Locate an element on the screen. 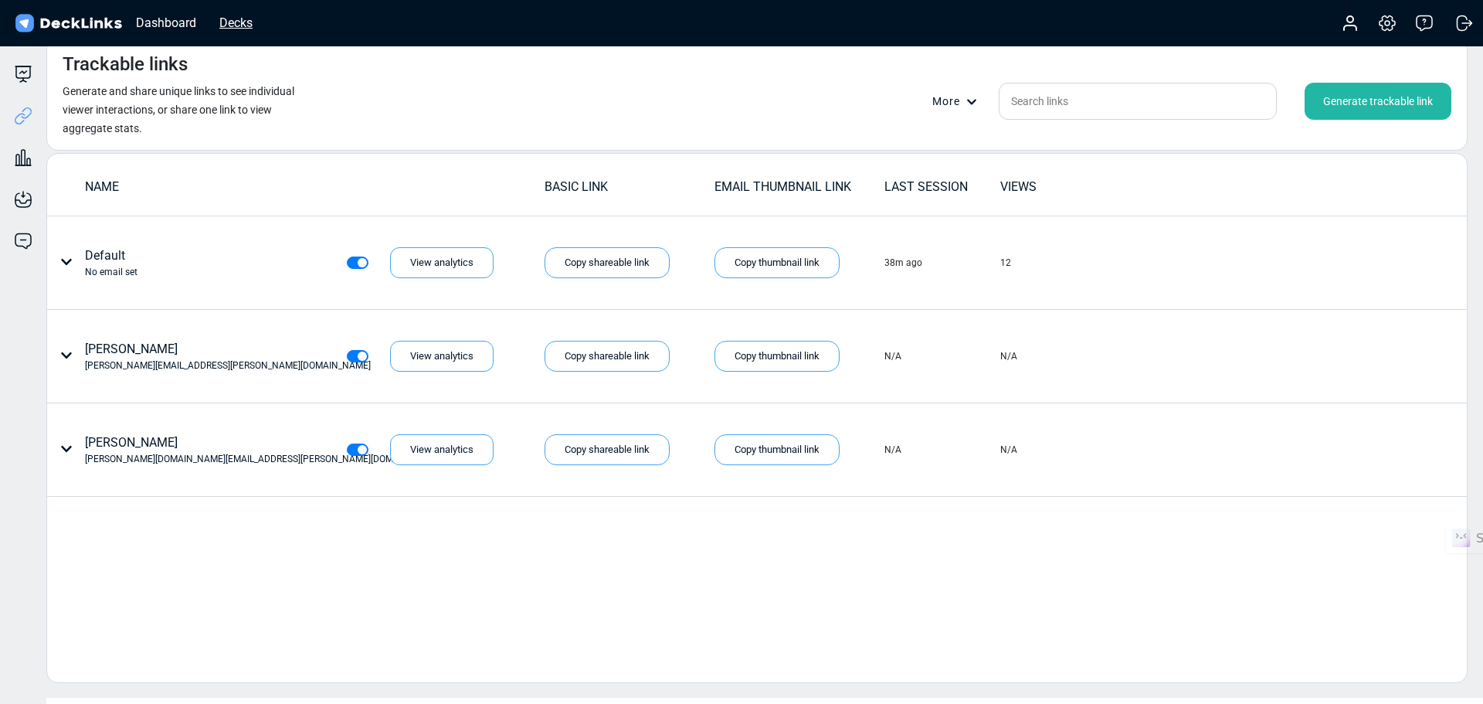 The height and width of the screenshot is (704, 1483). input: Search links is located at coordinates (1138, 101).